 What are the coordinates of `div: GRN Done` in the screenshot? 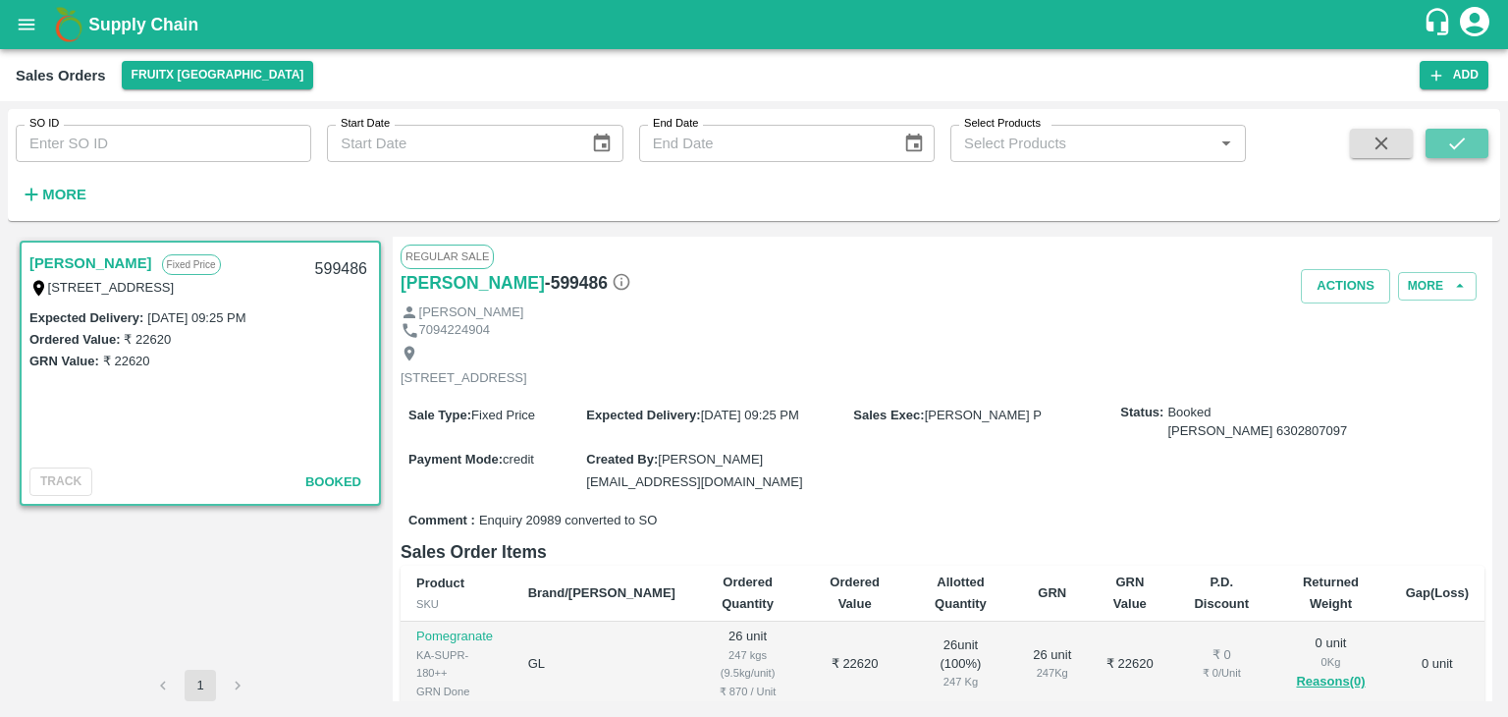 It's located at (456, 691).